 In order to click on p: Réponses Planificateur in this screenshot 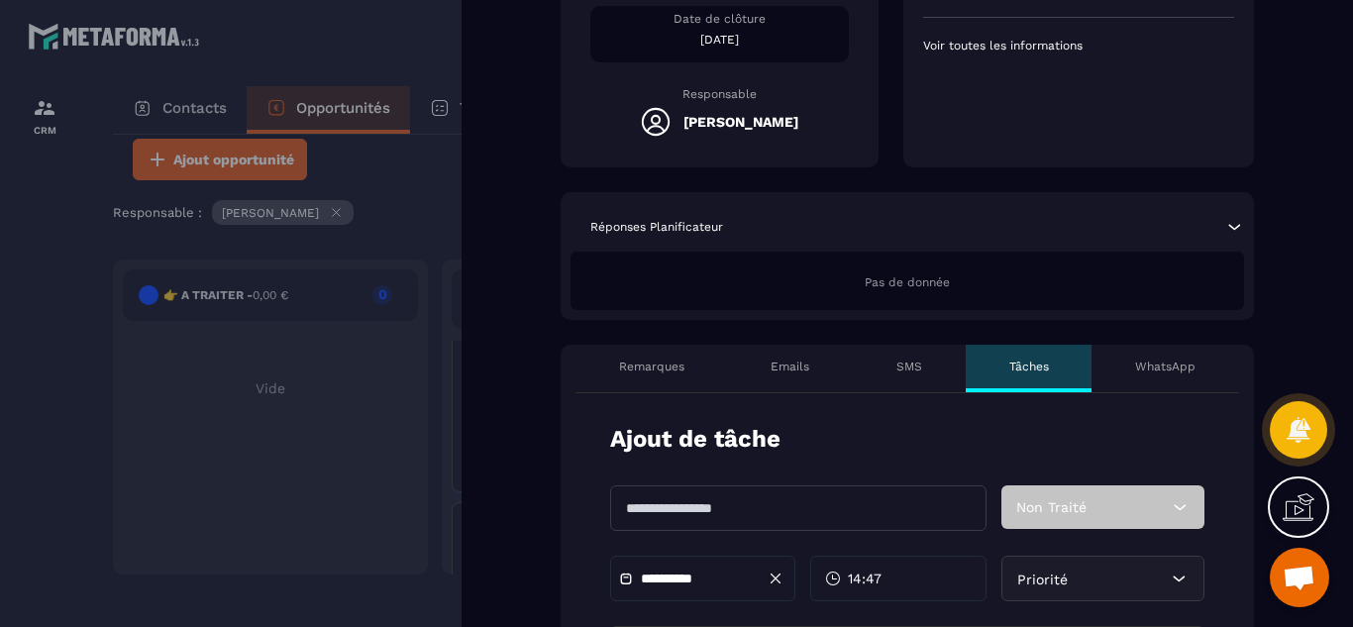, I will do `click(657, 227)`.